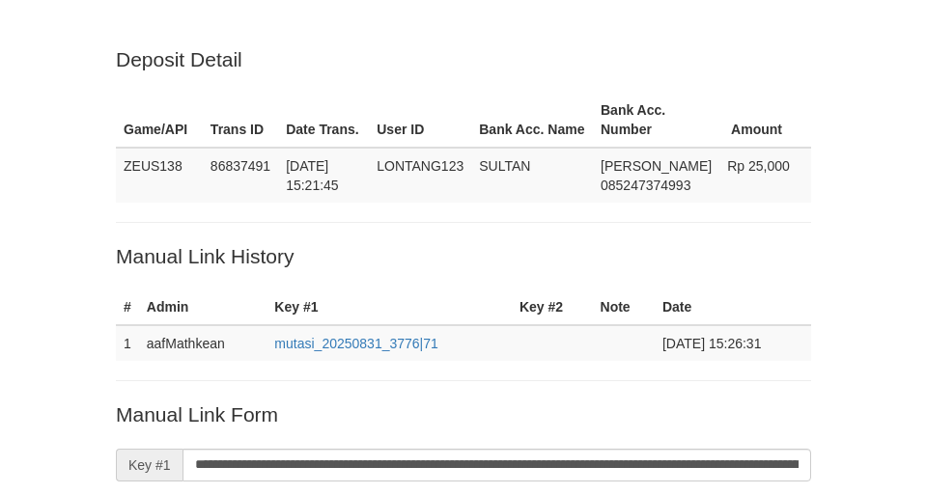  Describe the element at coordinates (552, 307) in the screenshot. I see `th: Key #2` at that location.